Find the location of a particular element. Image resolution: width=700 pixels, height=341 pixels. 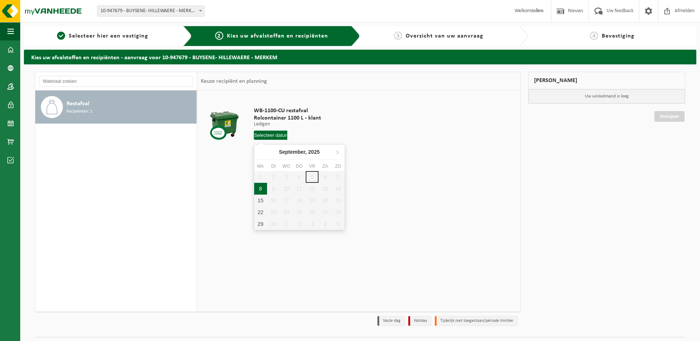

span: WB-1100-CU restafval is located at coordinates (287, 111).